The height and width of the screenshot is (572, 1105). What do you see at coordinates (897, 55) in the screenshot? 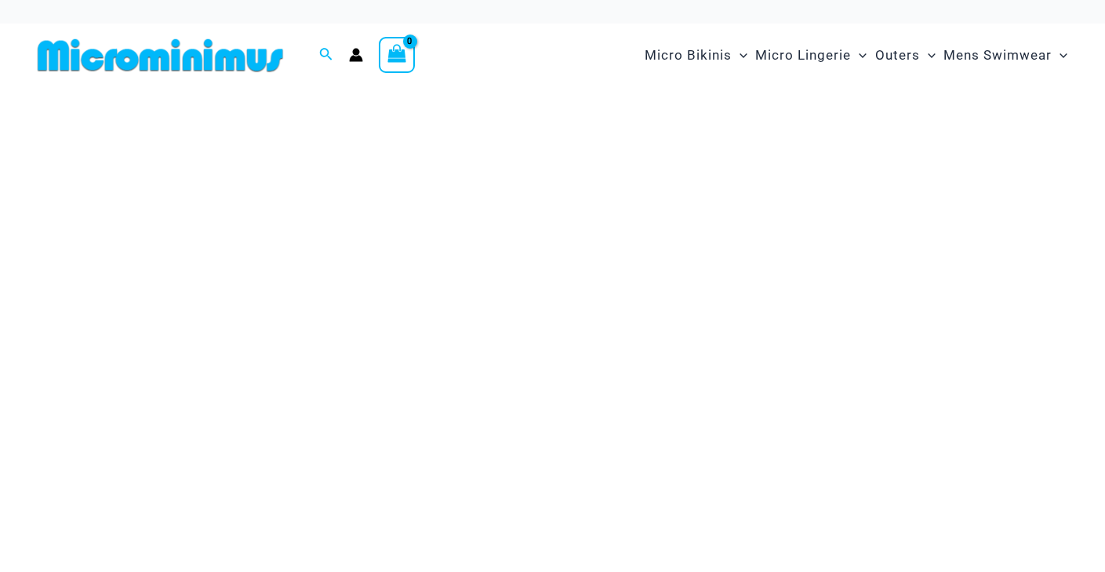
I see `span: Outers` at bounding box center [897, 55].